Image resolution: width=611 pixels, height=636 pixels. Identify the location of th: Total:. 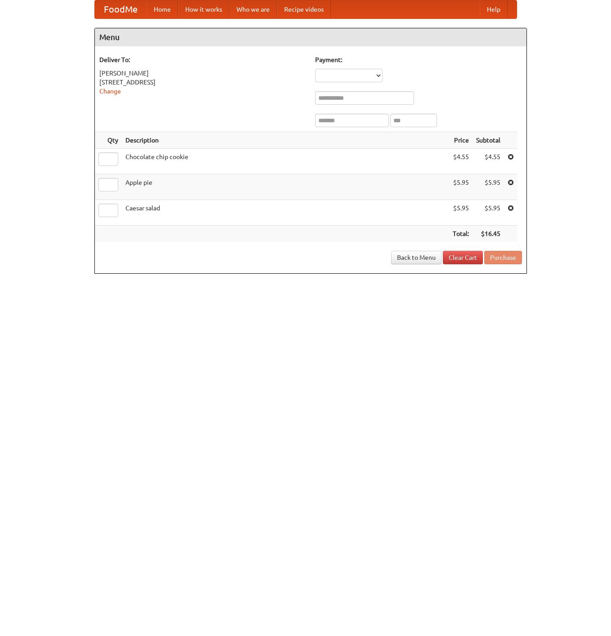
(460, 234).